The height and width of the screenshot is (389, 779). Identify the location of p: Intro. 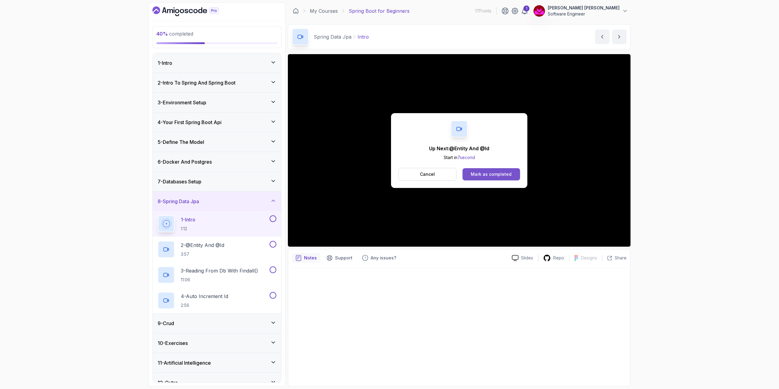
(363, 37).